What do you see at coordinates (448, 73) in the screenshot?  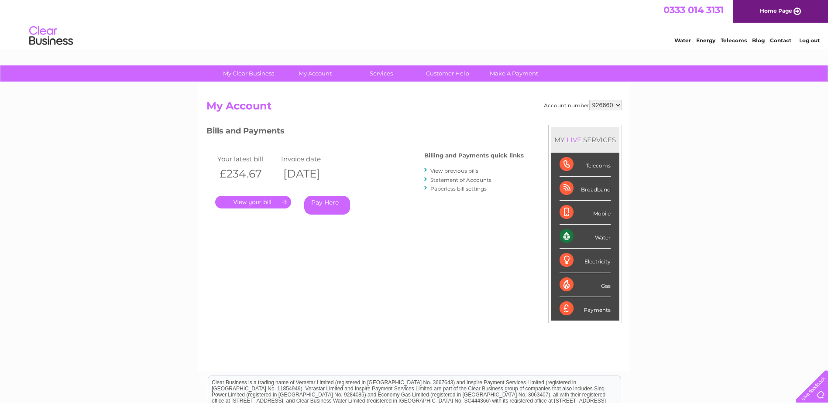 I see `a: Customer Help` at bounding box center [448, 73].